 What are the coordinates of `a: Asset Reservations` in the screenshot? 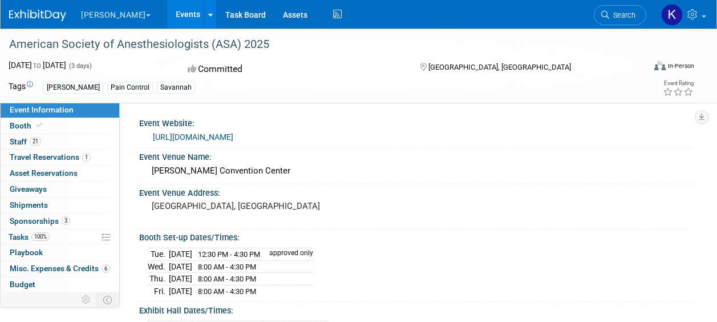 It's located at (60, 173).